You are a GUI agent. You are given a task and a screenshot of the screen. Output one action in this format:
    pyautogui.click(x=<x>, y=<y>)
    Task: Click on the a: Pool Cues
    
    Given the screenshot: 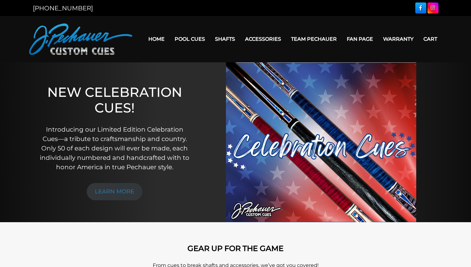 What is the action you would take?
    pyautogui.click(x=190, y=39)
    